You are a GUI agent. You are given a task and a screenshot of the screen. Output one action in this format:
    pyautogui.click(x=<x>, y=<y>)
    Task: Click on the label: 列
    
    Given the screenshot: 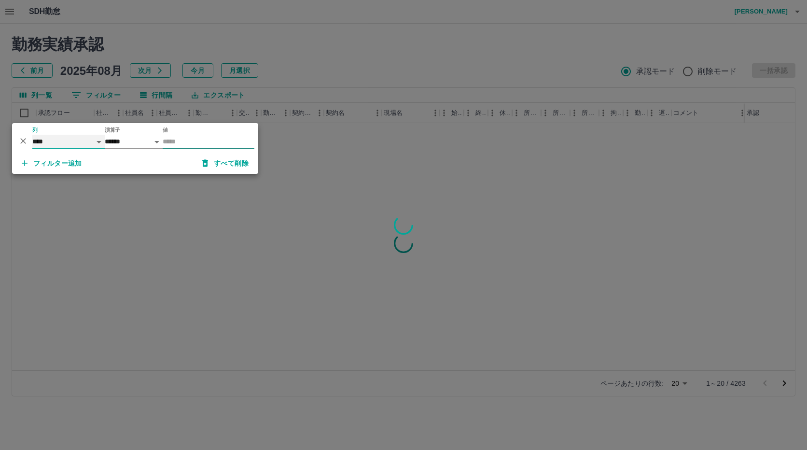 What is the action you would take?
    pyautogui.click(x=35, y=130)
    